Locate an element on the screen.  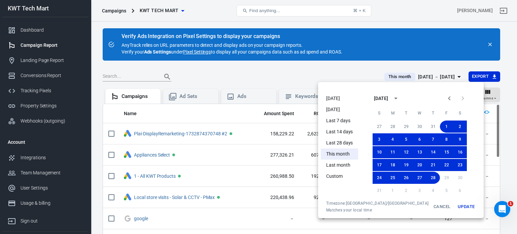
li: Last 7 days is located at coordinates (339, 120).